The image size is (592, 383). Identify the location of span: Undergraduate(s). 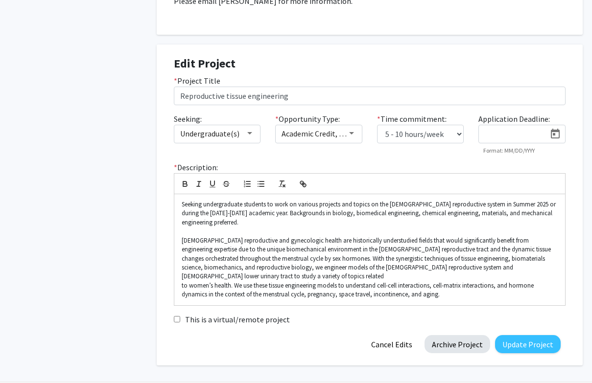
(210, 134).